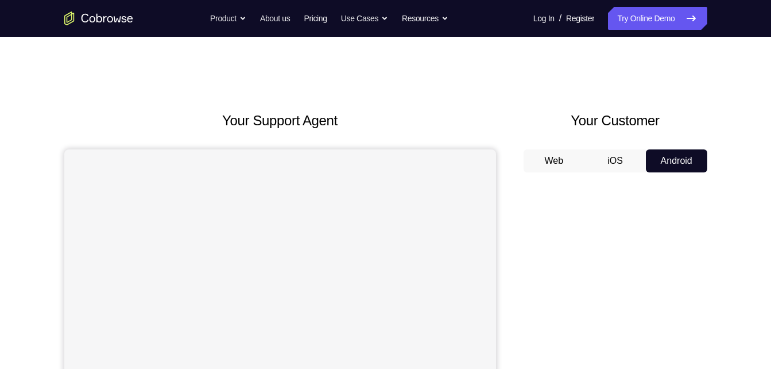 This screenshot has width=771, height=369. Describe the element at coordinates (99, 18) in the screenshot. I see `a: Go to the home page` at that location.